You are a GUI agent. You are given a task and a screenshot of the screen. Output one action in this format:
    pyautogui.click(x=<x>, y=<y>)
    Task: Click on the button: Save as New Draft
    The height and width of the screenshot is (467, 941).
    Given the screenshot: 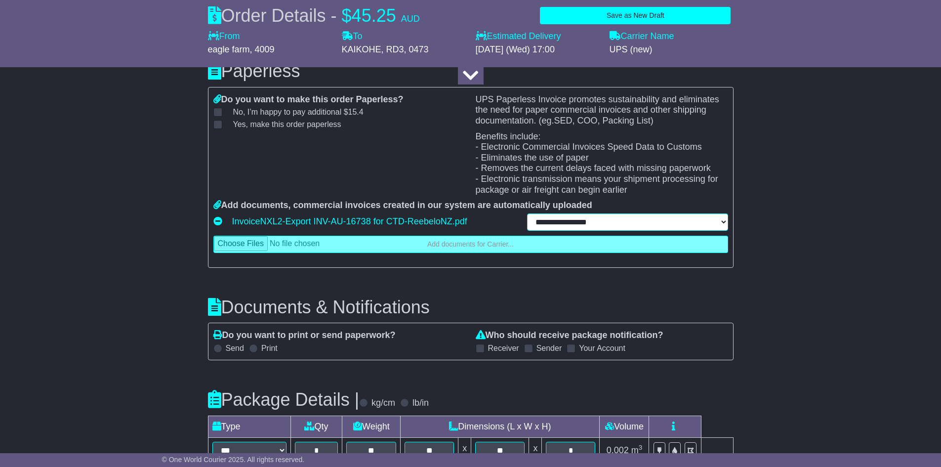 What is the action you would take?
    pyautogui.click(x=635, y=15)
    